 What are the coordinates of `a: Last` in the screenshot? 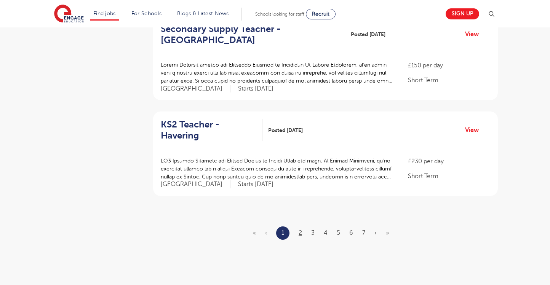 It's located at (387, 233).